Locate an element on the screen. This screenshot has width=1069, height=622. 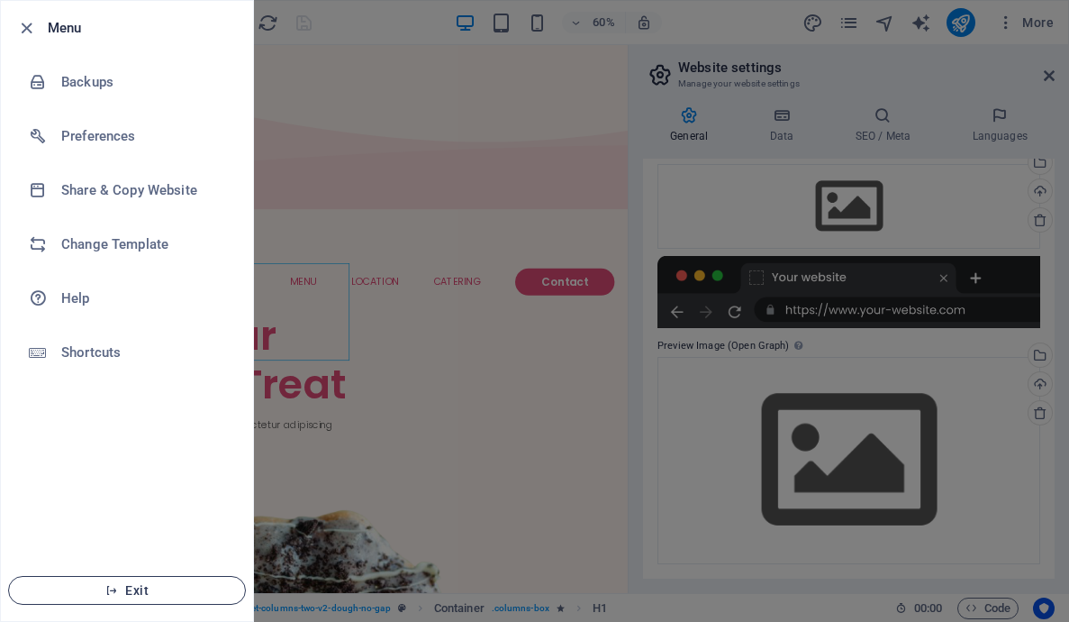
h6: Shortcuts is located at coordinates (144, 352).